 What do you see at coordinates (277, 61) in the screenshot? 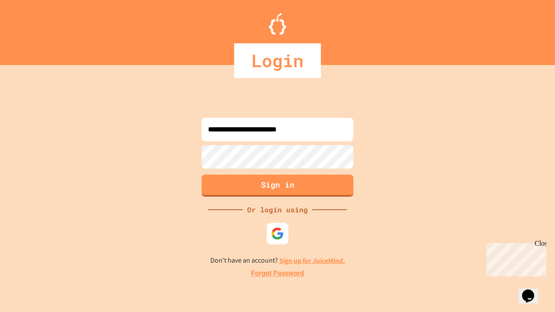
I see `div: Login` at bounding box center [277, 61].